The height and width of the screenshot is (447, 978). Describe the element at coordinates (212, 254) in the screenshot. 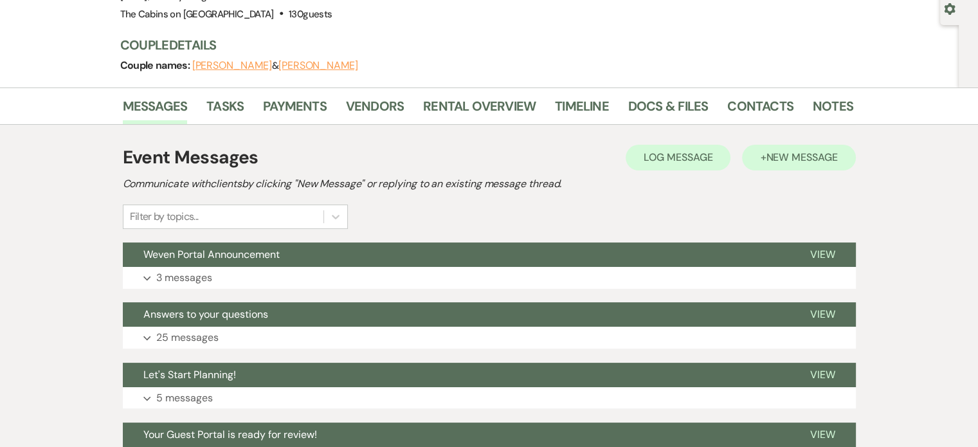

I see `span: Weven Portal Announcement` at that location.